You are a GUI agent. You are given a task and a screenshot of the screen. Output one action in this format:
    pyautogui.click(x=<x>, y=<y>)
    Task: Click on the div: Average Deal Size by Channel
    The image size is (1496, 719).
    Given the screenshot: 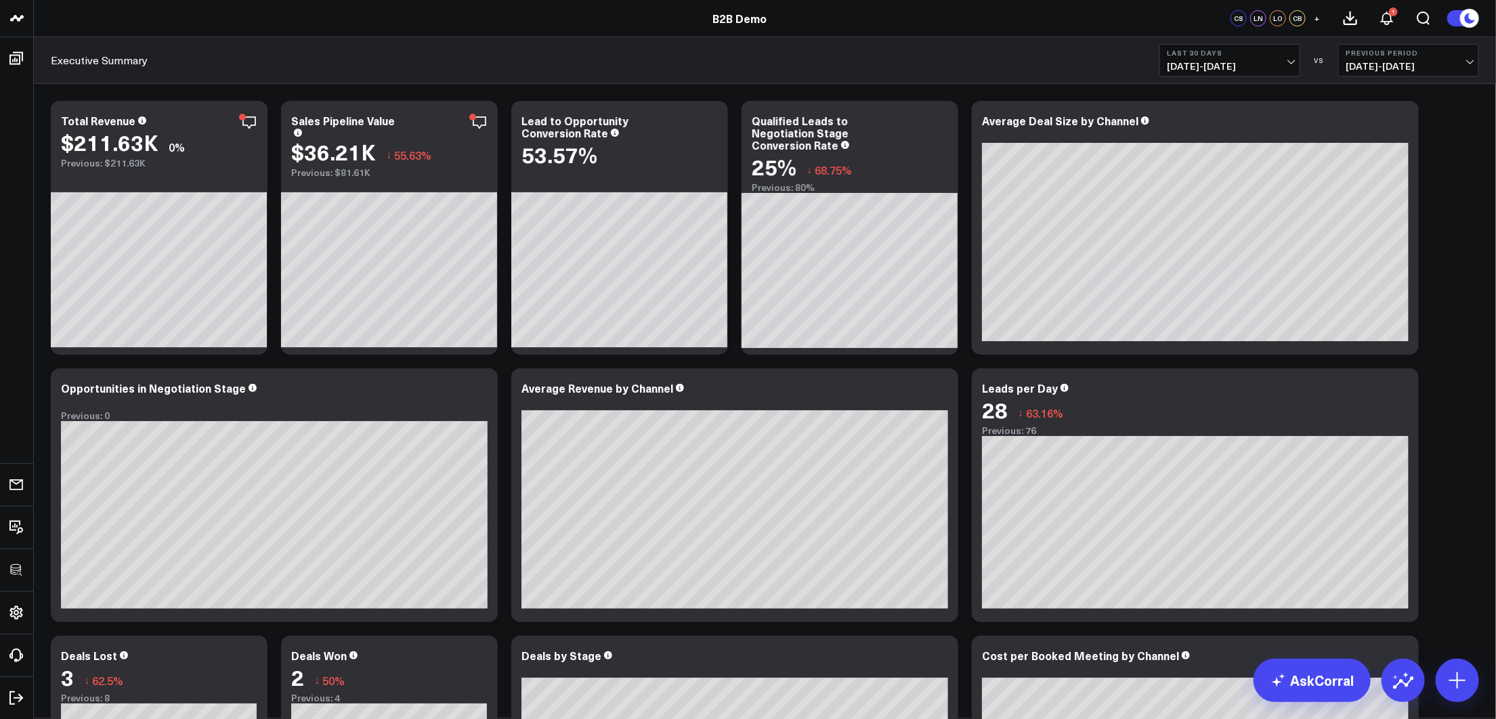 What is the action you would take?
    pyautogui.click(x=1060, y=121)
    